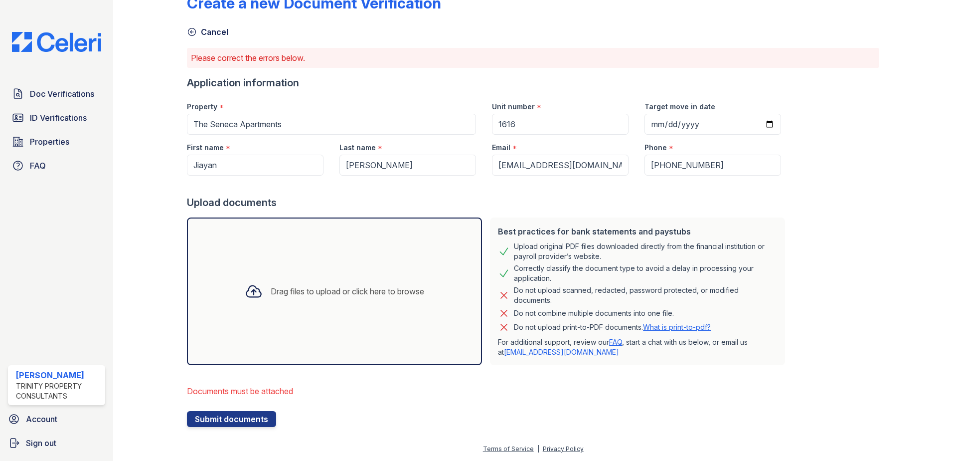 Image resolution: width=953 pixels, height=461 pixels. I want to click on label: Unit number, so click(513, 107).